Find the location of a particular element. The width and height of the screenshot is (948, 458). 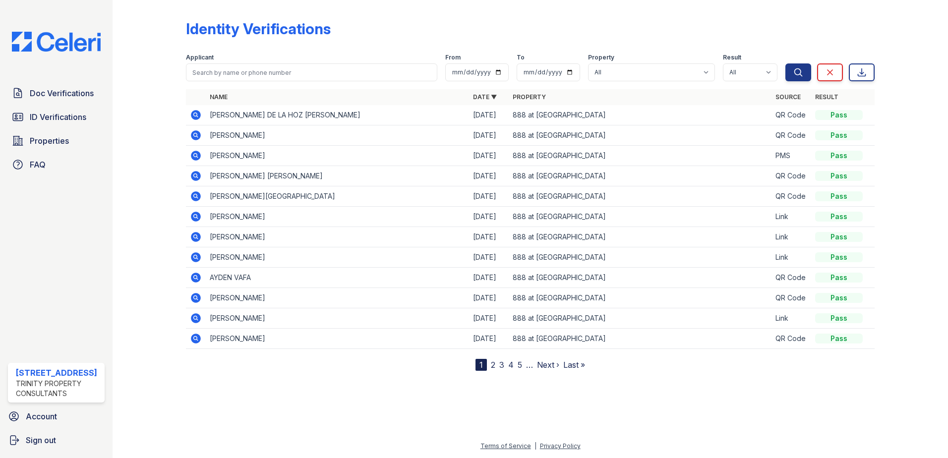

div: 1 is located at coordinates (481, 365).